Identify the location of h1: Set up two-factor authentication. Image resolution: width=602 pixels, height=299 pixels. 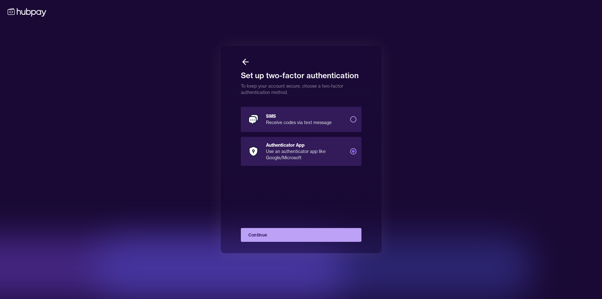
(301, 74).